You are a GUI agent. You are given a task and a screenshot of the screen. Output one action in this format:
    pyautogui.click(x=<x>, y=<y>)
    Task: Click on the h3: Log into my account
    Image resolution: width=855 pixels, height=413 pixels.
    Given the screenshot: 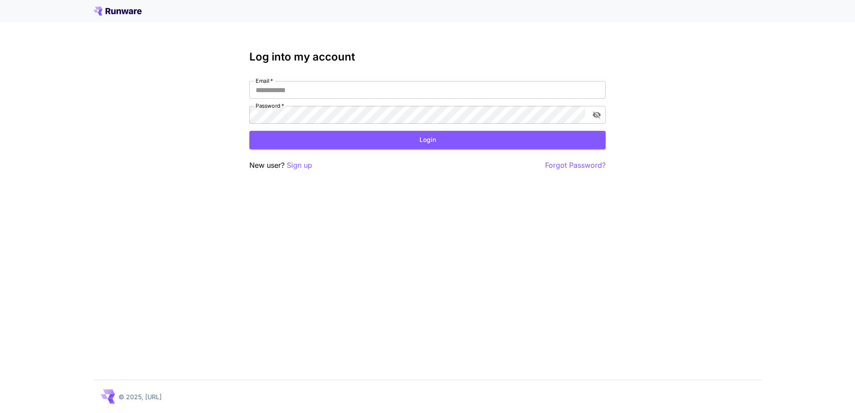 What is the action you would take?
    pyautogui.click(x=428, y=57)
    